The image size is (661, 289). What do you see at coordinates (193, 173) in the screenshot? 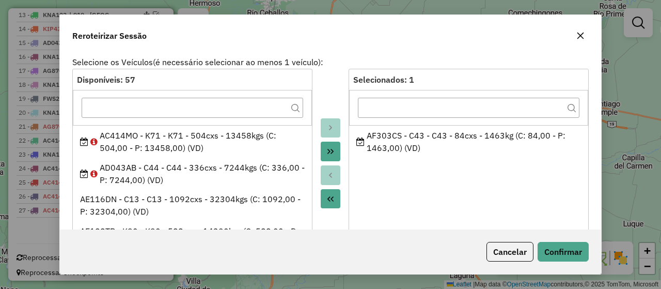
I see `div: AD043AB - C44 - C44 - 336cxs - 7244kgs (C: 336,00 - P: 7244,00) (VD)` at bounding box center [193, 173].